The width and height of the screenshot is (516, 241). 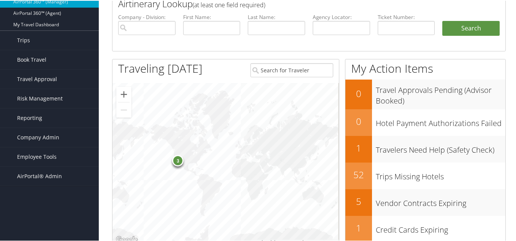 What do you see at coordinates (341, 16) in the screenshot?
I see `label: Agency Locator:` at bounding box center [341, 16].